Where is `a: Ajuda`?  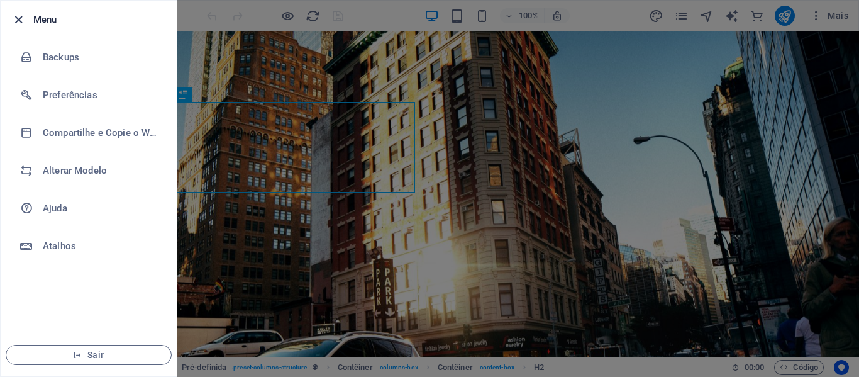 a: Ajuda is located at coordinates (89, 208).